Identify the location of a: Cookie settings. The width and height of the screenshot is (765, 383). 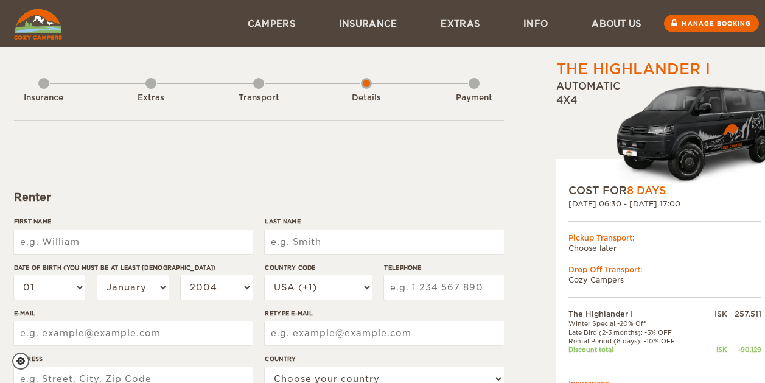
(24, 361).